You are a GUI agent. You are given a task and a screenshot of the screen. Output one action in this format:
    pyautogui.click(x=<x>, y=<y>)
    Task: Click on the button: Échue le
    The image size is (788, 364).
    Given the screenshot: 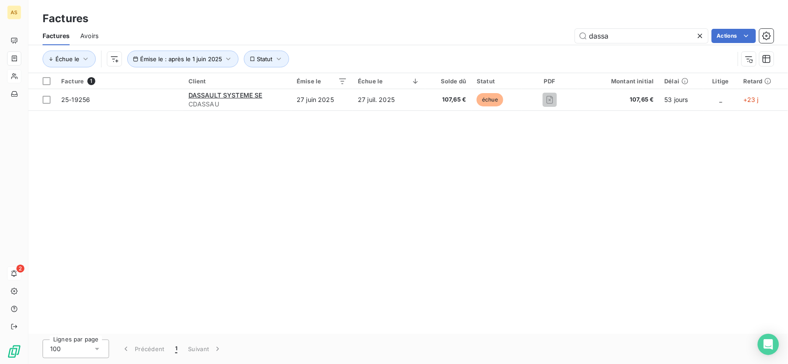 What is the action you would take?
    pyautogui.click(x=69, y=59)
    